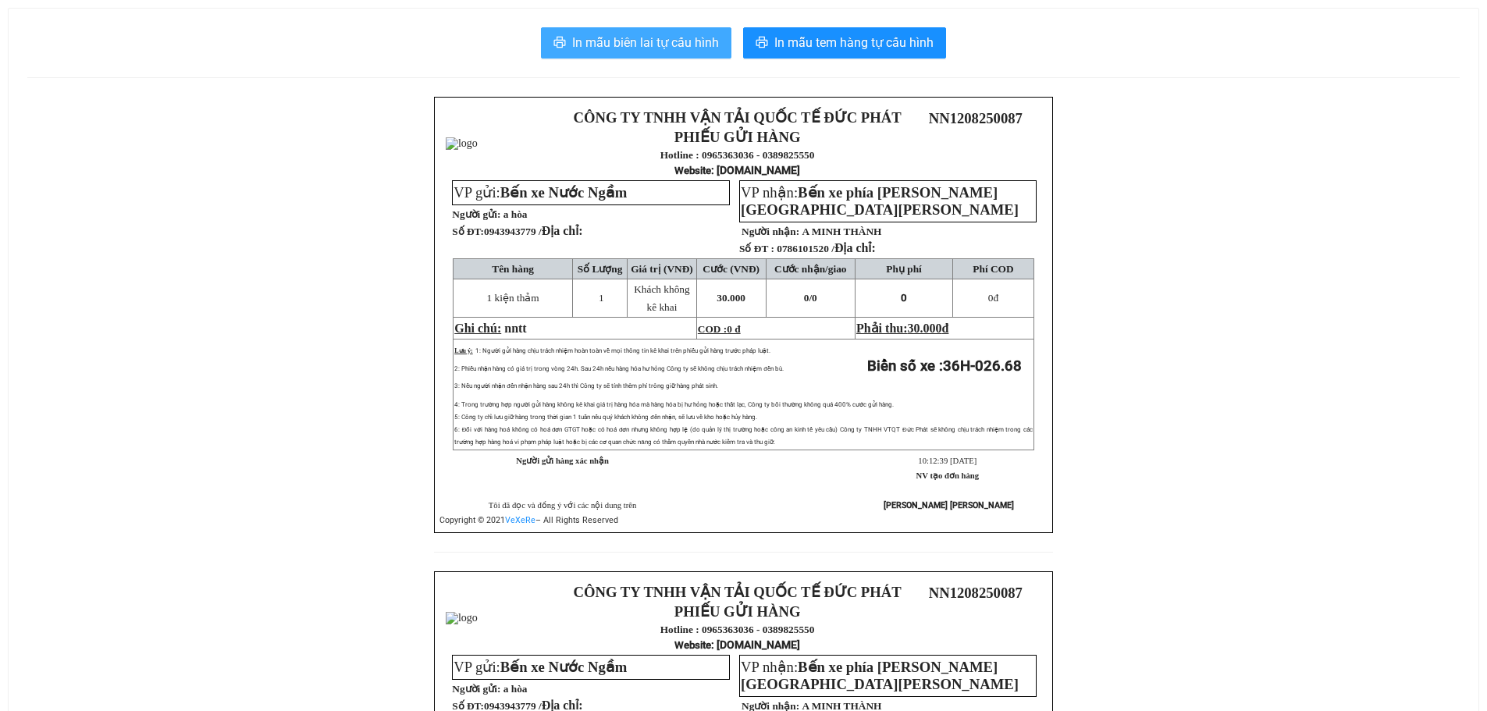 The height and width of the screenshot is (711, 1487). What do you see at coordinates (515, 328) in the screenshot?
I see `span: nntt` at bounding box center [515, 328].